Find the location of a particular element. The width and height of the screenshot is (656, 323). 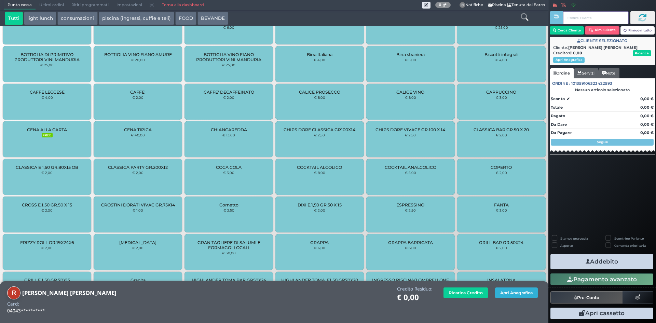

label: Stampa una copia is located at coordinates (574, 238).